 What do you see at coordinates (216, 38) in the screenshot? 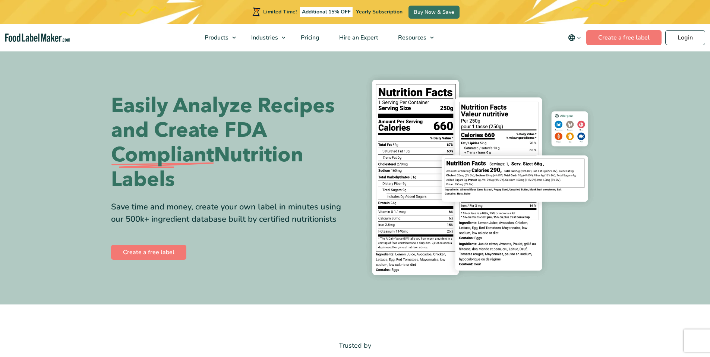
I see `span: Products` at bounding box center [216, 38].